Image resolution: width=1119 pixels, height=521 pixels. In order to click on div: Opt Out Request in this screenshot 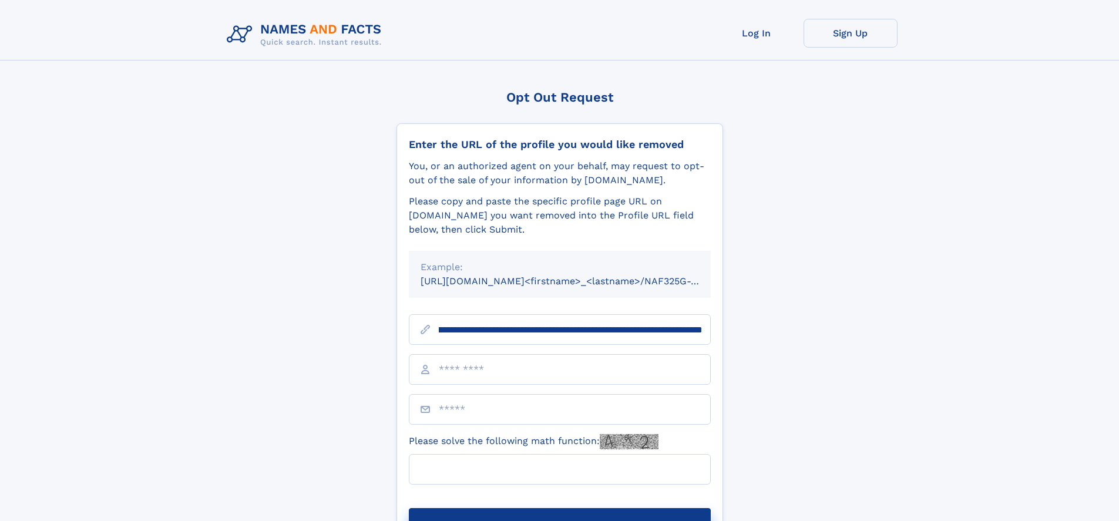, I will do `click(560, 97)`.